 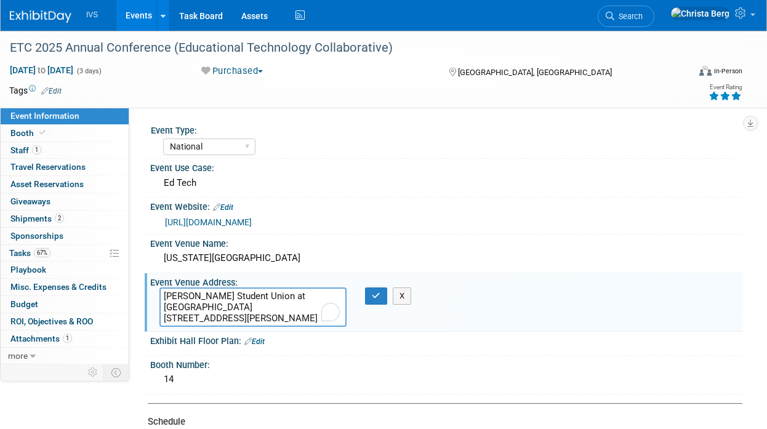 What do you see at coordinates (26, 150) in the screenshot?
I see `span: Staff` at bounding box center [26, 150].